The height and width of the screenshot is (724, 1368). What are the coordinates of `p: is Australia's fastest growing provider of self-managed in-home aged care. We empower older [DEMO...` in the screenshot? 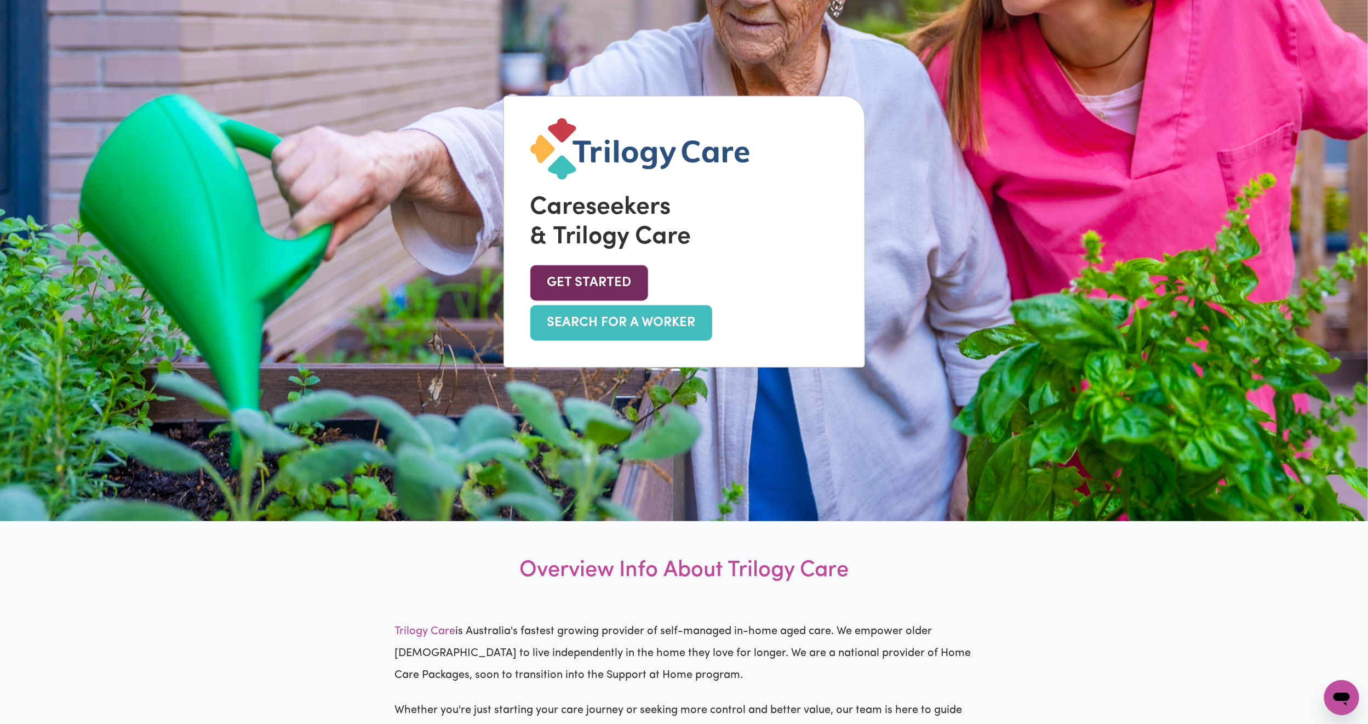 It's located at (685, 653).